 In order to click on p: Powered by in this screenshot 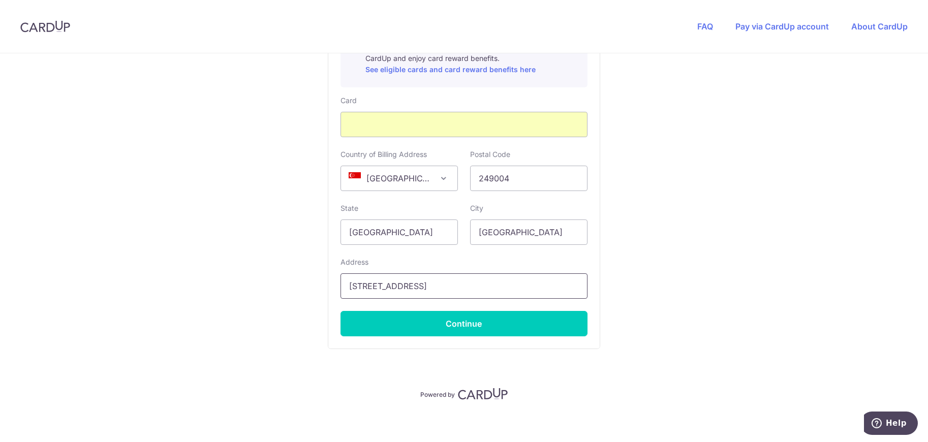, I will do `click(438, 394)`.